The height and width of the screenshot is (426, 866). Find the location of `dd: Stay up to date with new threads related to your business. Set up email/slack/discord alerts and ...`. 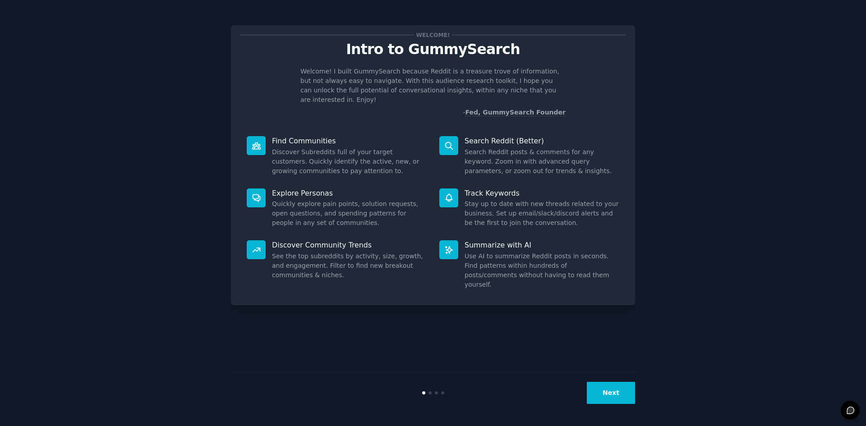

dd: Stay up to date with new threads related to your business. Set up email/slack/discord alerts and ... is located at coordinates (541, 213).